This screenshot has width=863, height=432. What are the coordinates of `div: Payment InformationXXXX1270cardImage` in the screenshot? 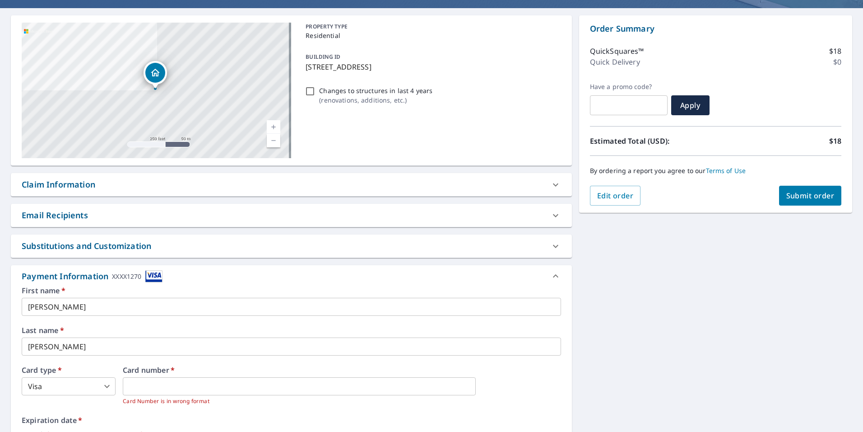 It's located at (291, 276).